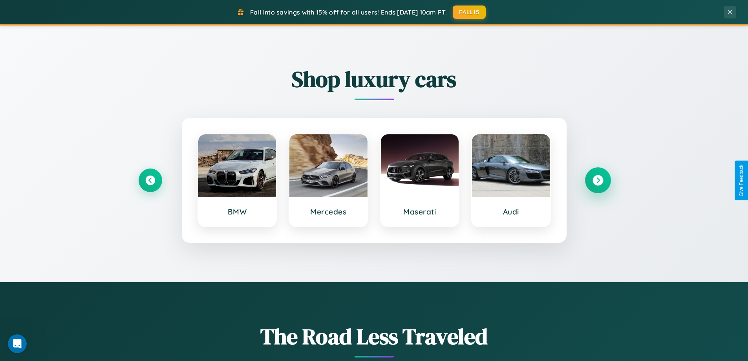 The image size is (748, 361). Describe the element at coordinates (469, 12) in the screenshot. I see `button: FALL15` at that location.